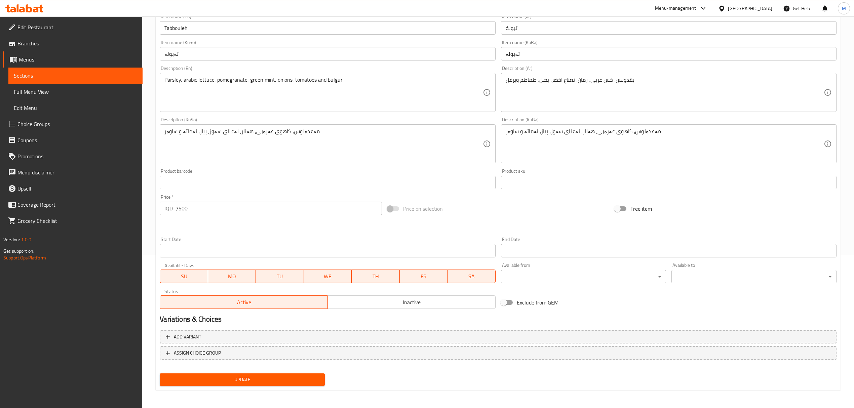 Image resolution: width=854 pixels, height=408 pixels. Describe the element at coordinates (278, 208) in the screenshot. I see `input: Please enter price` at that location.